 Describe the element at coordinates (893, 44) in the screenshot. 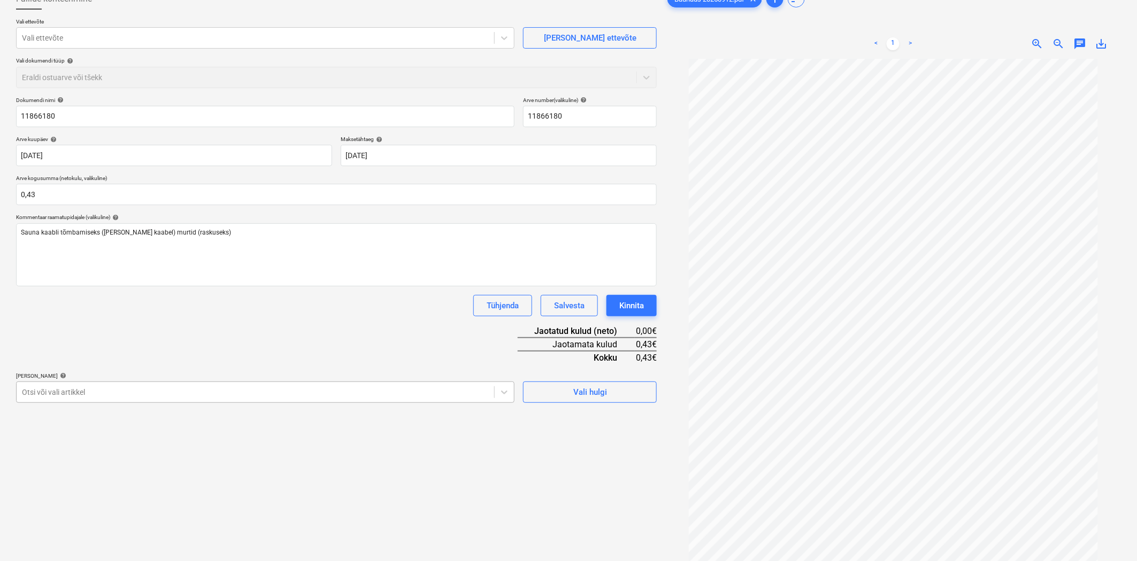

I see `a: Page 1 is your current page` at that location.